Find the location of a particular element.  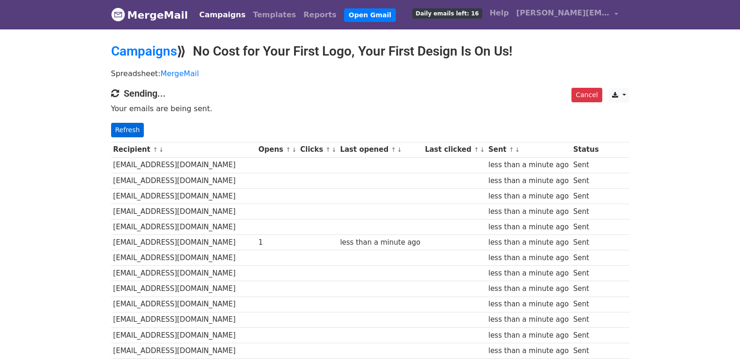

th: Clicks is located at coordinates (317, 149).